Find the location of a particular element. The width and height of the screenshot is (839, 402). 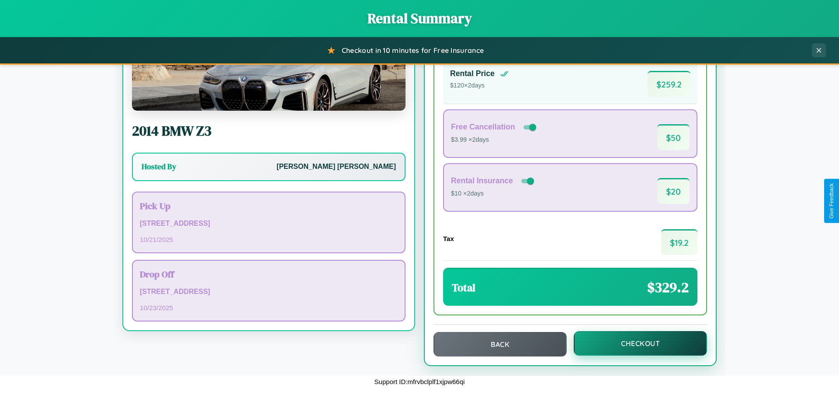

span: $ 329.2 is located at coordinates (668, 287).